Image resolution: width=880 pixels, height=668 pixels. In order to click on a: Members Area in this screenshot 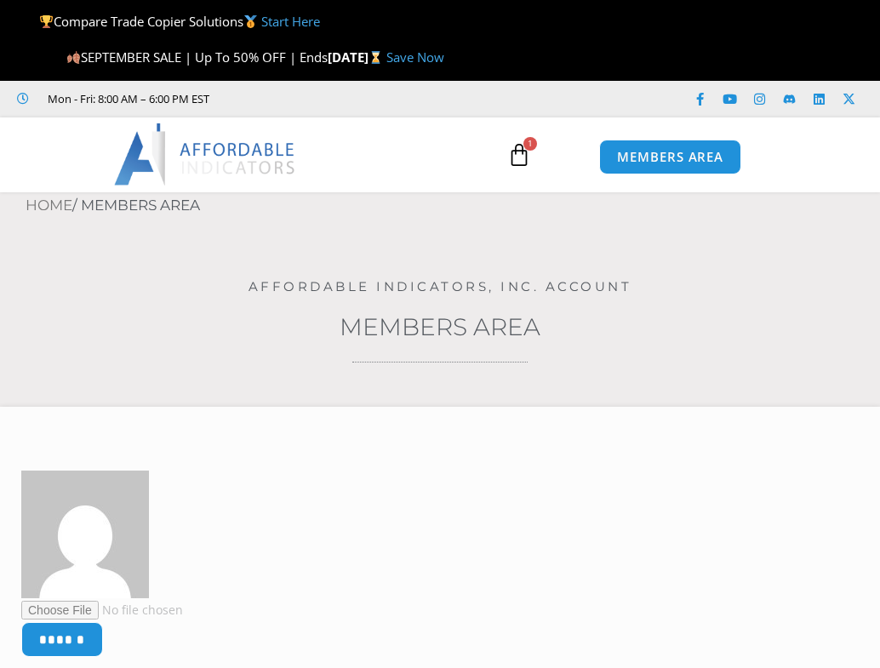, I will do `click(440, 327)`.